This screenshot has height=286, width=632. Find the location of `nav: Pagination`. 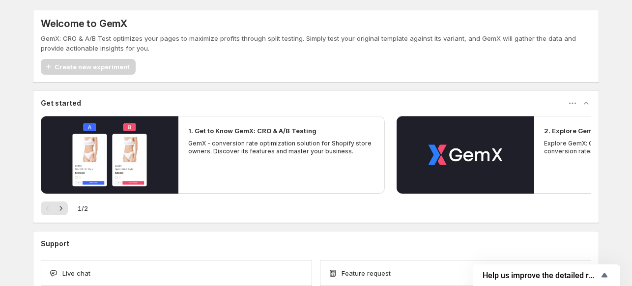

nav: Pagination is located at coordinates (54, 208).